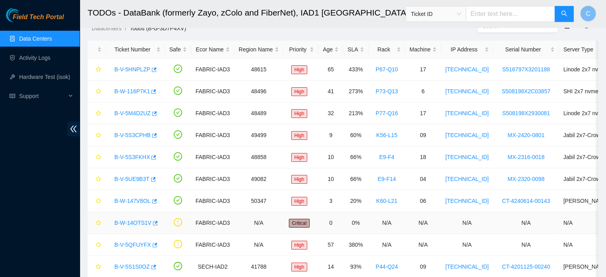  I want to click on a: E9-F14, so click(387, 179).